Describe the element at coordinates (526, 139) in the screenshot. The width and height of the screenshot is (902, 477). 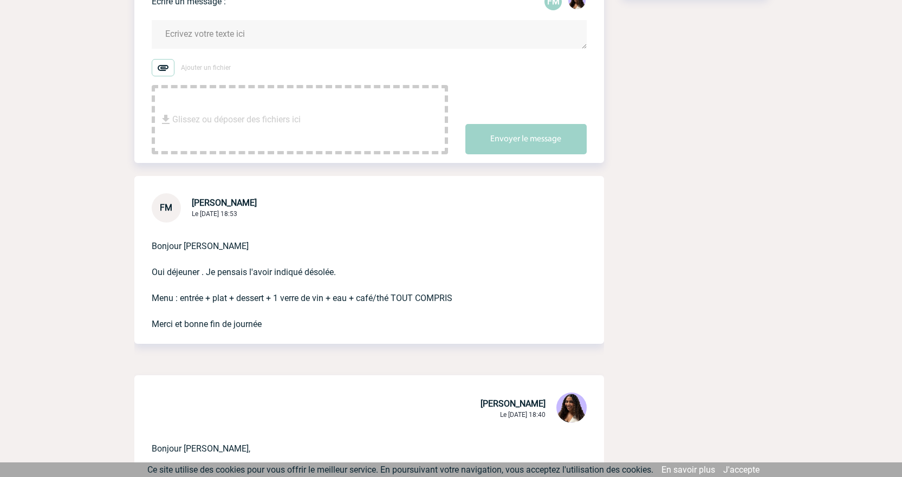
I see `button: Envoyer le message` at that location.